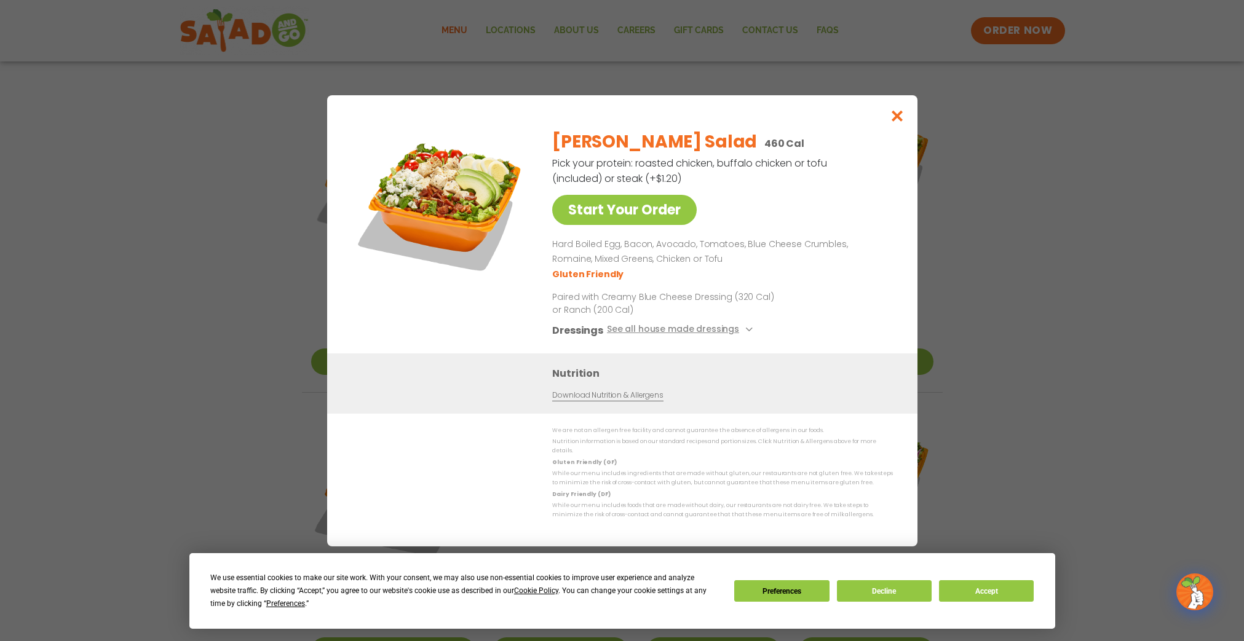  Describe the element at coordinates (624, 210) in the screenshot. I see `a: Start Your Order` at that location.